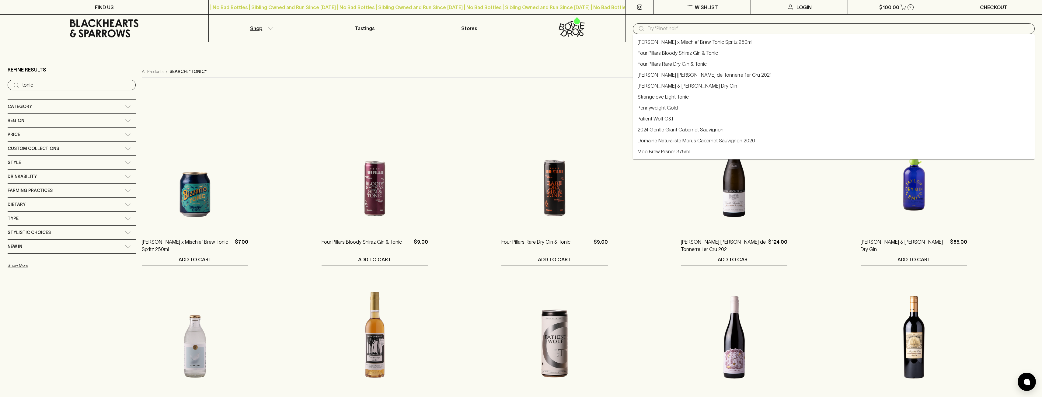 The height and width of the screenshot is (397, 1042). Describe the element at coordinates (242, 246) in the screenshot. I see `p: $7.00` at that location.